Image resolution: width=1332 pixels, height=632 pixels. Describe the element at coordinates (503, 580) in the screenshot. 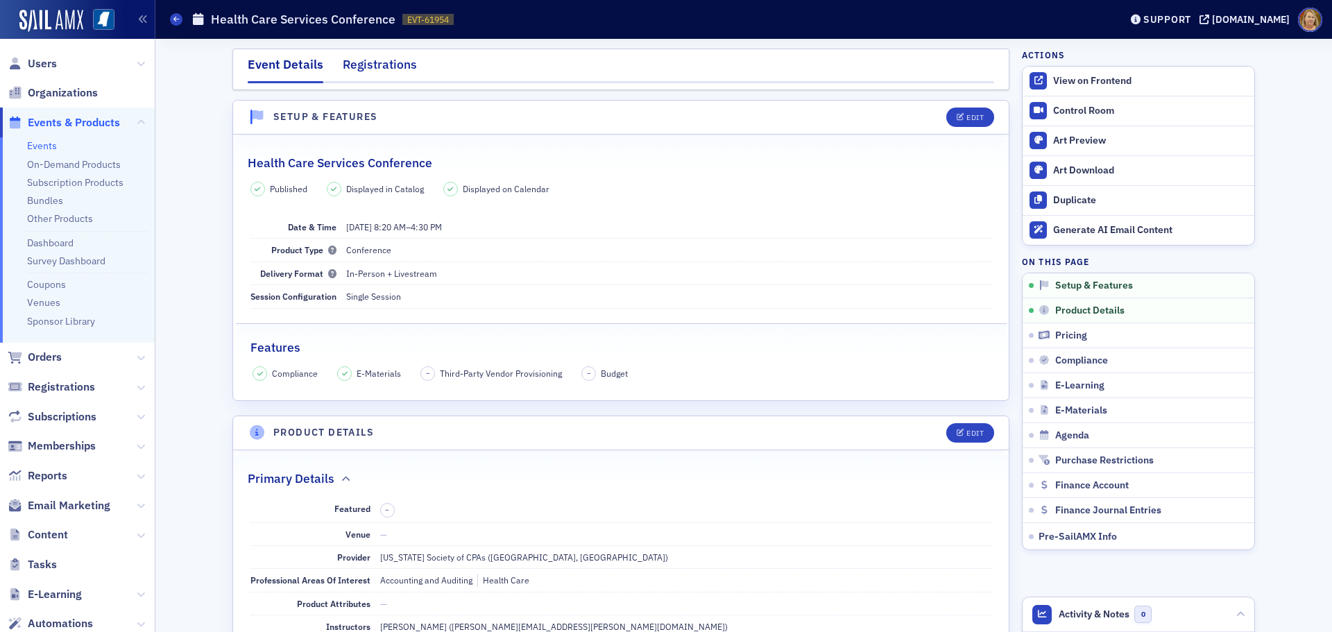

I see `div: Health Care` at that location.